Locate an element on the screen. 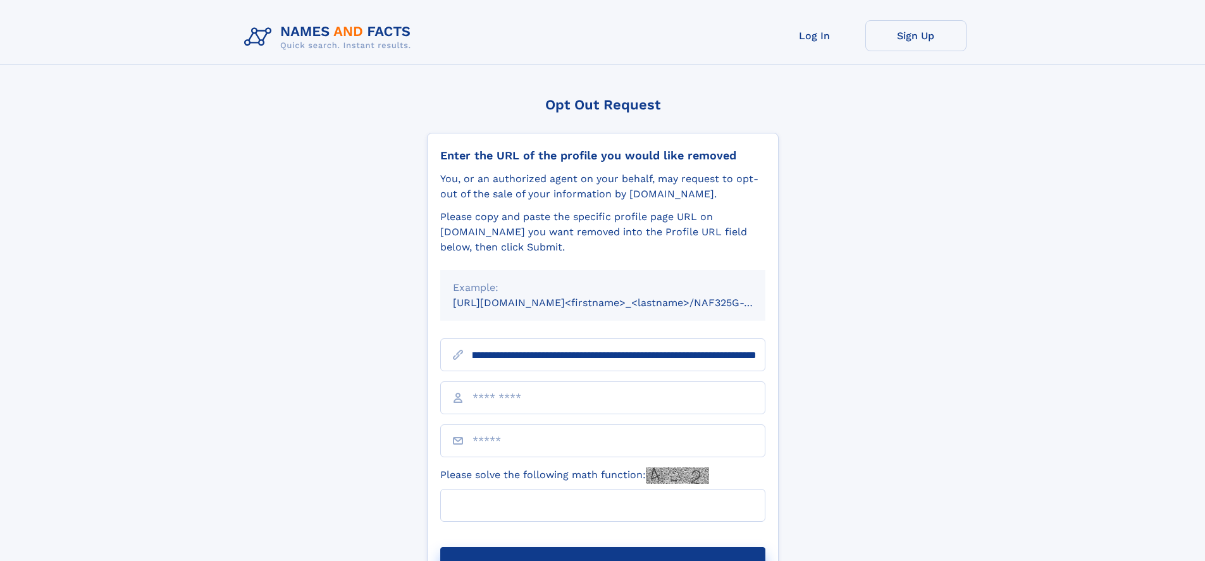  div: Example: is located at coordinates (603, 288).